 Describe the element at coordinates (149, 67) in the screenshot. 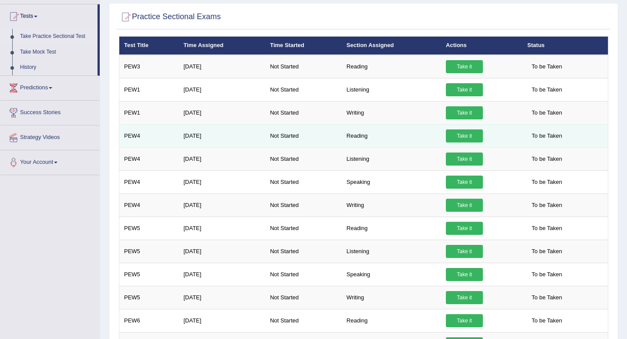

I see `td: PEW3` at that location.